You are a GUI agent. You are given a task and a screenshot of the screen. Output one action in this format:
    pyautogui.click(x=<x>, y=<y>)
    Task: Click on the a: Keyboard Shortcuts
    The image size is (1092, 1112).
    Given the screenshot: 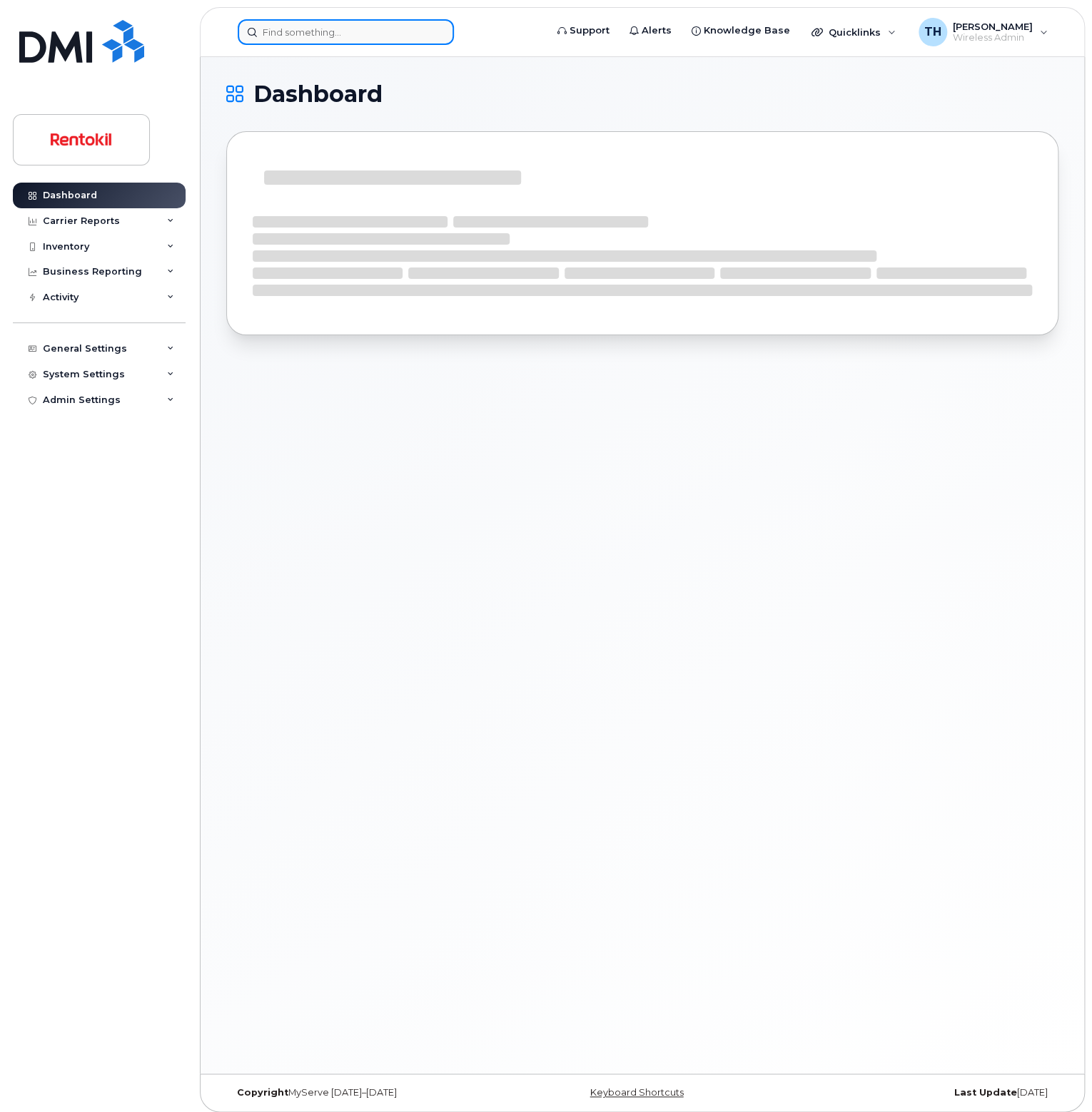 What is the action you would take?
    pyautogui.click(x=635, y=1092)
    